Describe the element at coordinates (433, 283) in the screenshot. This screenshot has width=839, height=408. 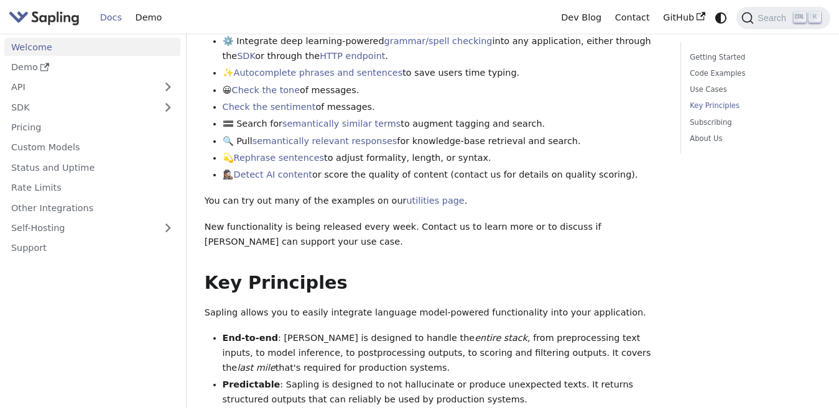
I see `h2: Key Principles` at that location.